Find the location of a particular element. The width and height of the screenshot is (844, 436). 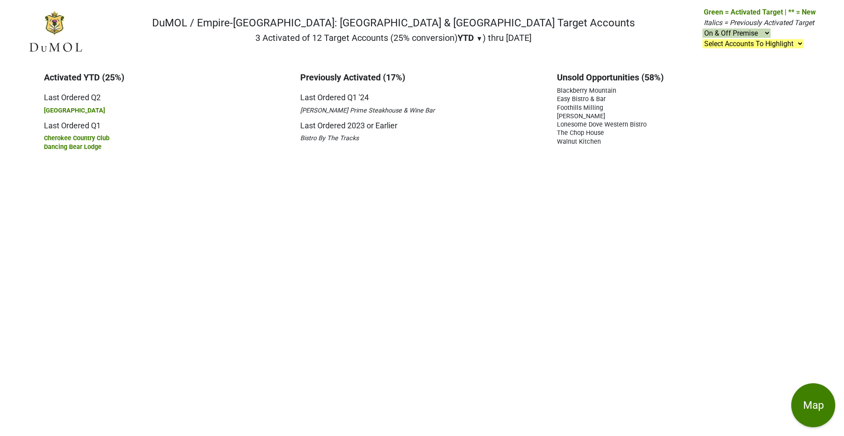

span: Blackberry Mountain is located at coordinates (586, 91).